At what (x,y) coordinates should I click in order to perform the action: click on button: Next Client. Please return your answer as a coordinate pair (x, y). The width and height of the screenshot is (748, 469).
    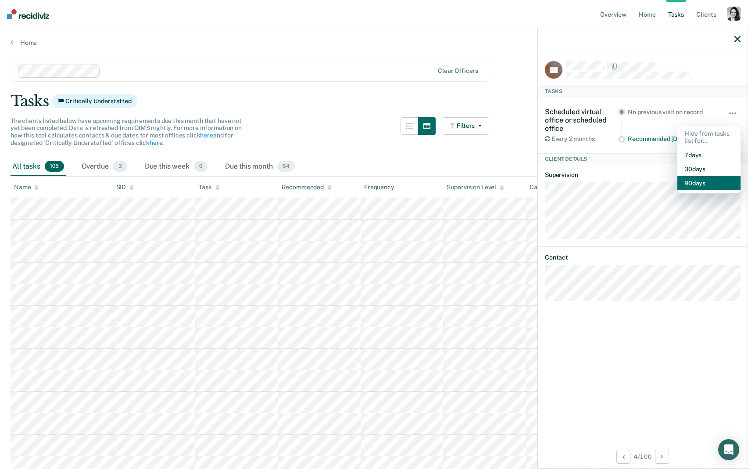
    Looking at the image, I should click on (662, 456).